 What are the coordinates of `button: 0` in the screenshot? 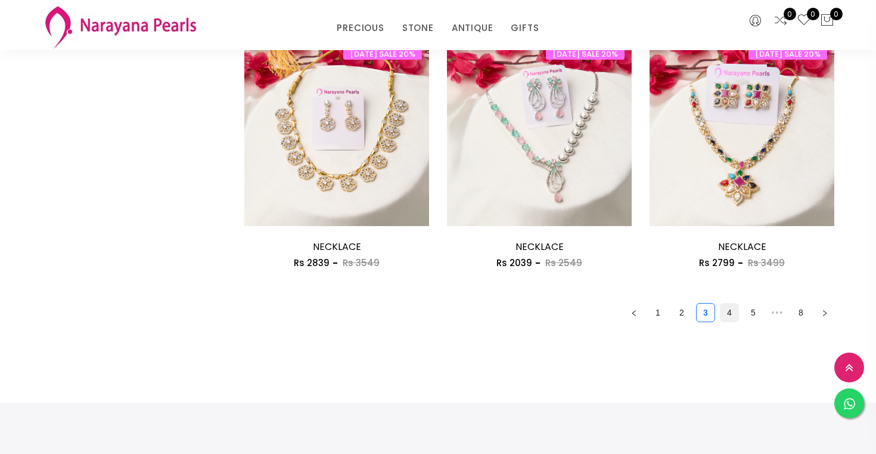 It's located at (827, 21).